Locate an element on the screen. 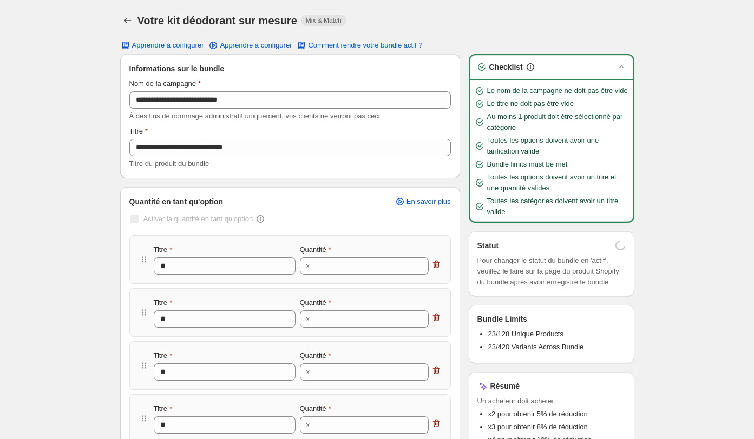 The height and width of the screenshot is (439, 754). span: 23/128 Unique Products is located at coordinates (525, 334).